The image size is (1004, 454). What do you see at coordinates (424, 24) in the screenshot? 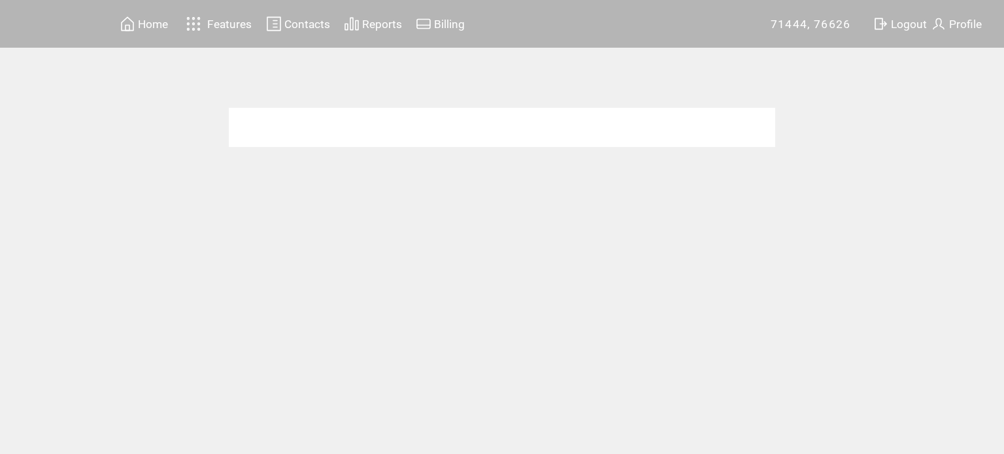
I see `img: creidtcard.svg` at bounding box center [424, 24].